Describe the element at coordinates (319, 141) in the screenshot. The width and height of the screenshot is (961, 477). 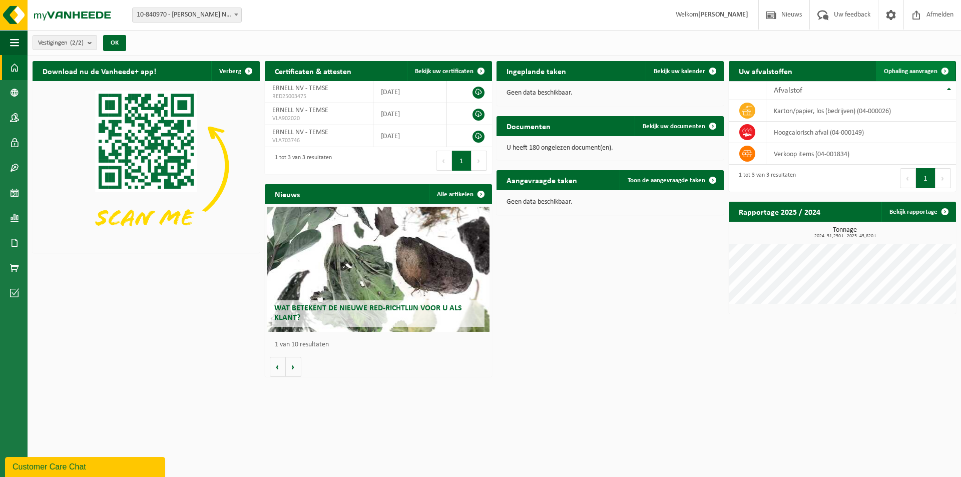
I see `span: VLA703746` at that location.